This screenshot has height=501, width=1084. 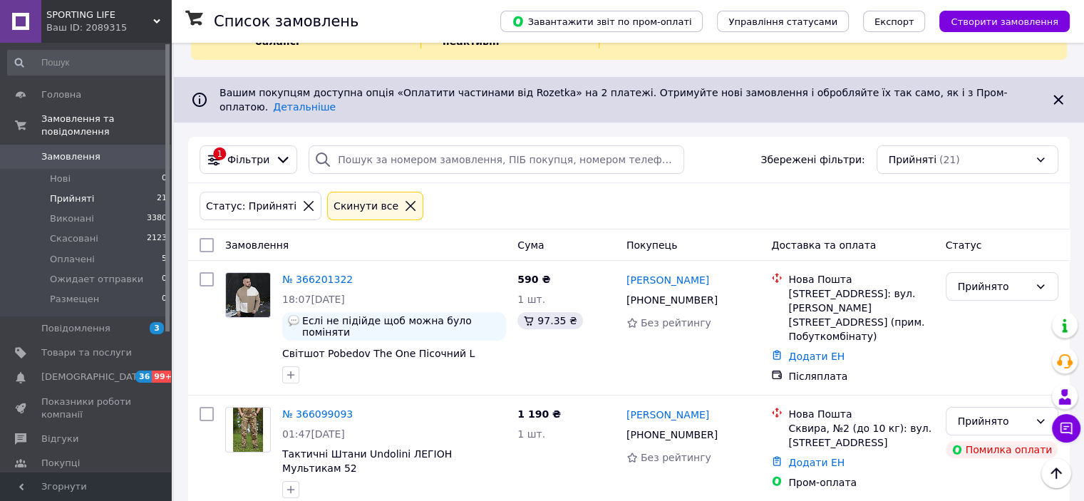 What do you see at coordinates (783, 21) in the screenshot?
I see `span: Управління статусами` at bounding box center [783, 21].